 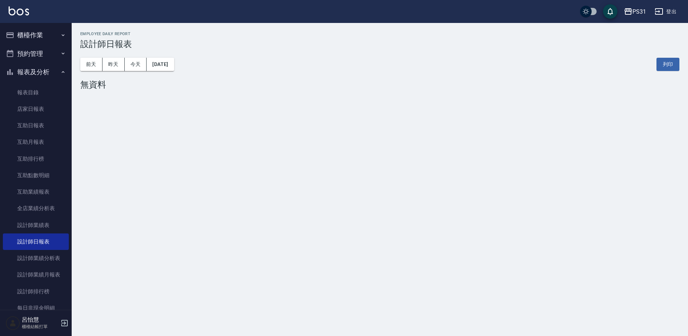 I want to click on a: 報表目錄, so click(x=36, y=92).